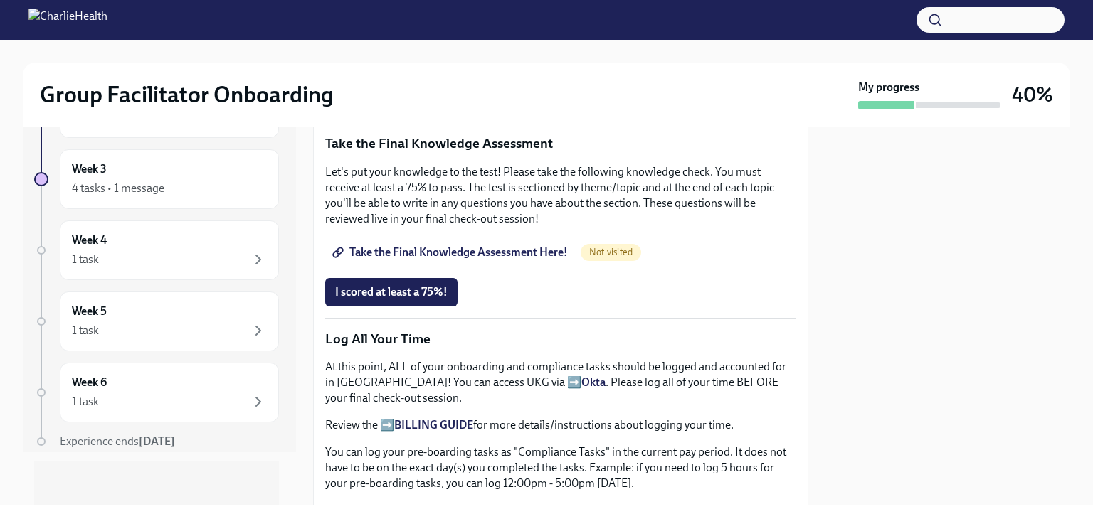  Describe the element at coordinates (118, 189) in the screenshot. I see `div: 4 tasks • 1 message` at that location.